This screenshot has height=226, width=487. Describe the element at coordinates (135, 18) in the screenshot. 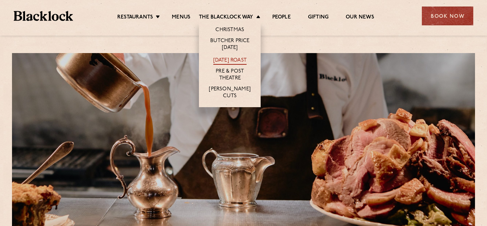

I see `a: Restaurants` at that location.